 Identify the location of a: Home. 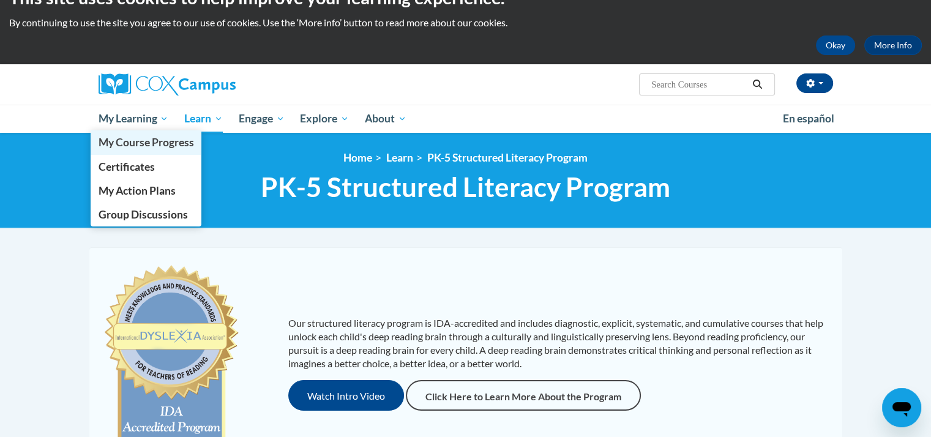
(357, 157).